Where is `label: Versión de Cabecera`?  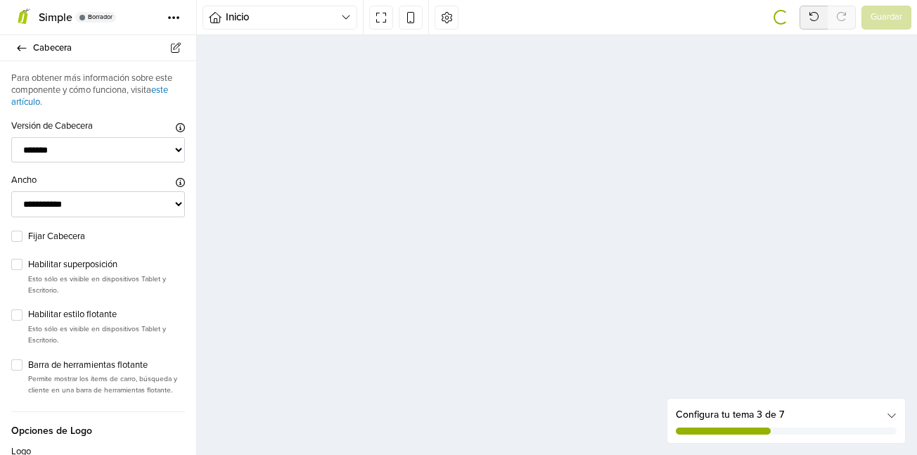
label: Versión de Cabecera is located at coordinates (52, 127).